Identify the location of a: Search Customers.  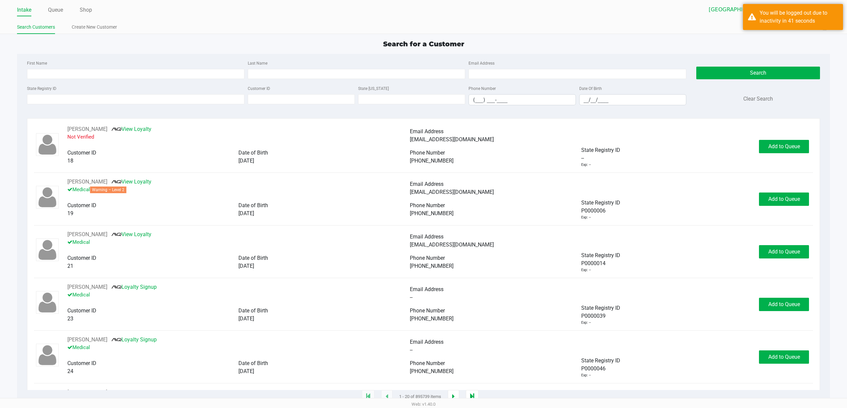
(36, 27).